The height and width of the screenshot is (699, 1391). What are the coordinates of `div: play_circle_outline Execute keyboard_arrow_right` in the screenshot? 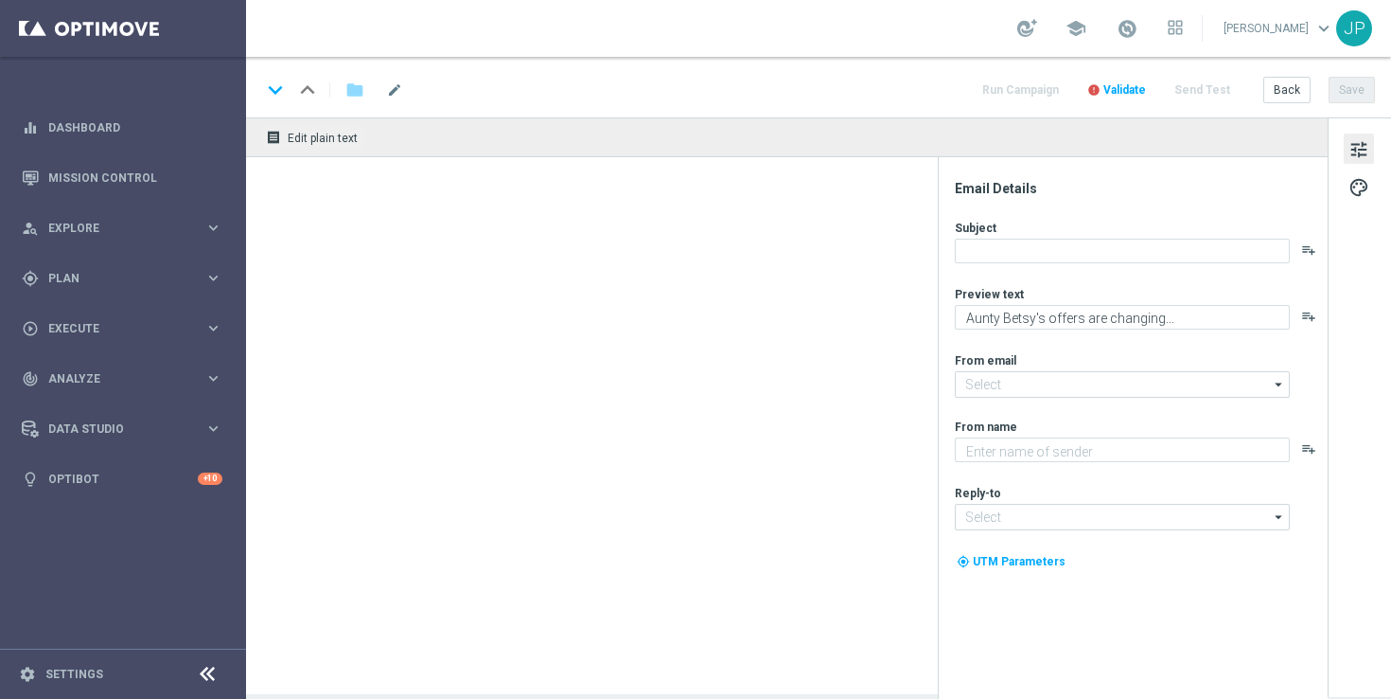 It's located at (122, 328).